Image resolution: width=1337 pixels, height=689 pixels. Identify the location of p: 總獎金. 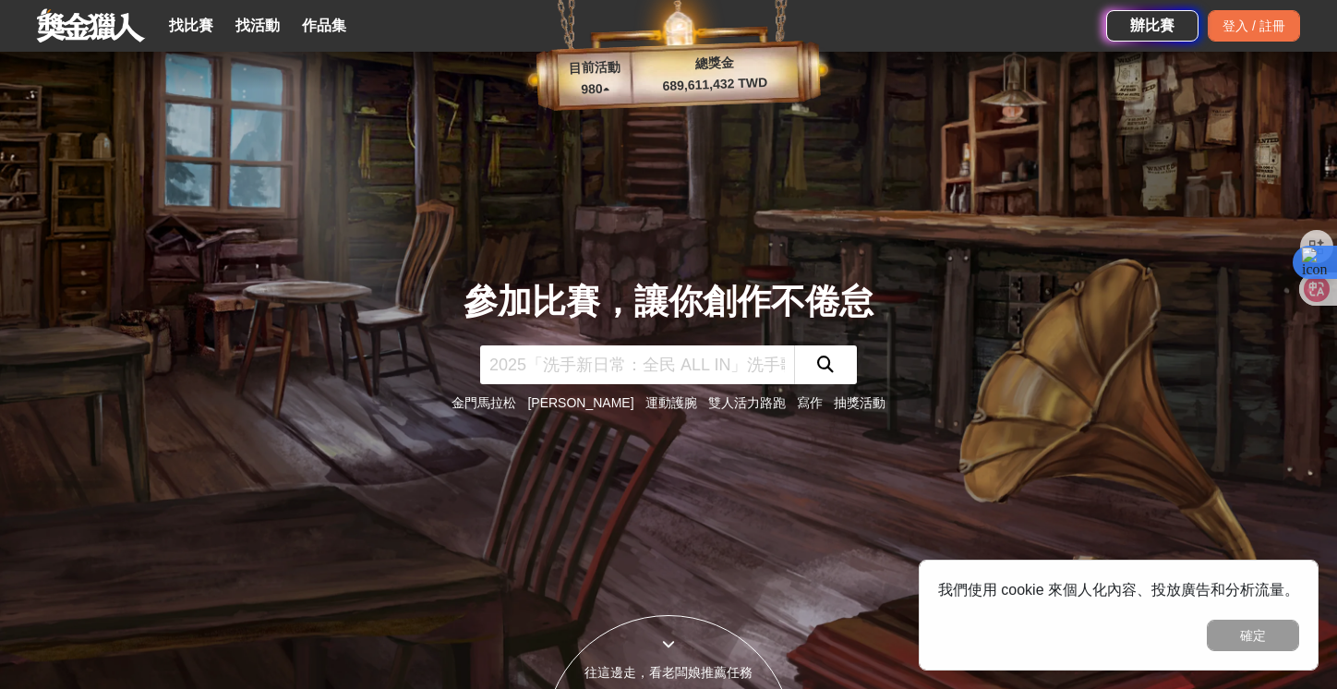
(714, 63).